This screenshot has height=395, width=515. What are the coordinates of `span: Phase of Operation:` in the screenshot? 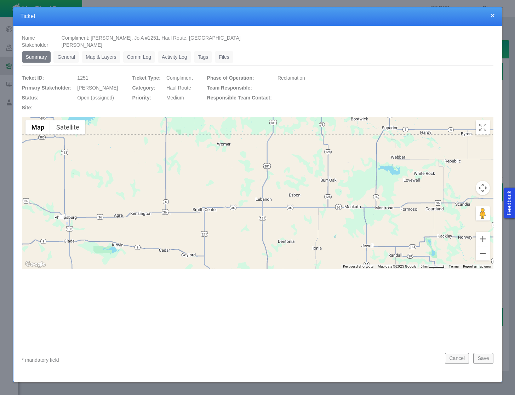 It's located at (231, 78).